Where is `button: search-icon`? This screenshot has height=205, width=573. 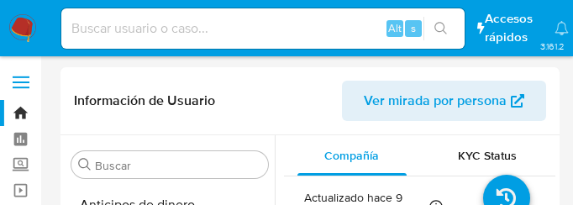 button: search-icon is located at coordinates (440, 29).